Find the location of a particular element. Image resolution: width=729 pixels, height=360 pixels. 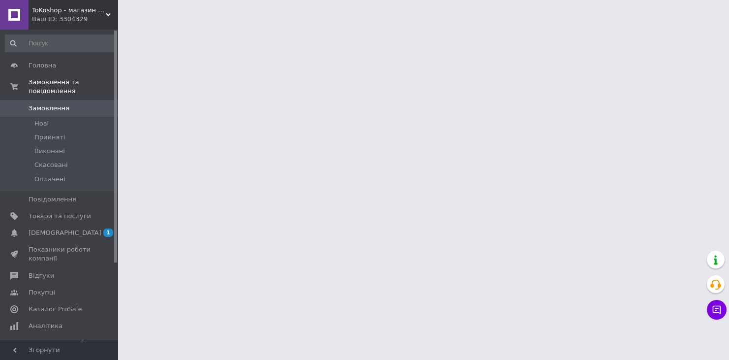

span: 1 is located at coordinates (108, 232).